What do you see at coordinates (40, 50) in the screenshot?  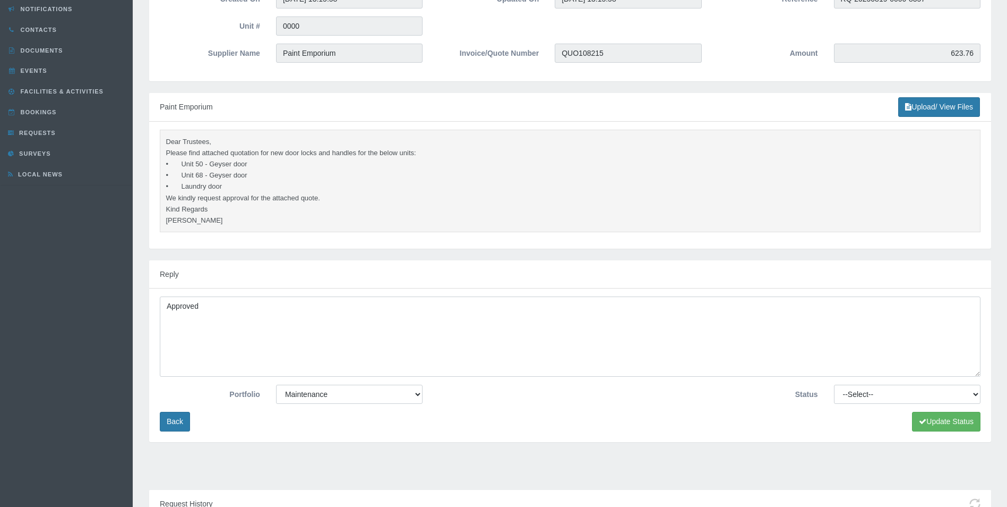 I see `span: Documents` at bounding box center [40, 50].